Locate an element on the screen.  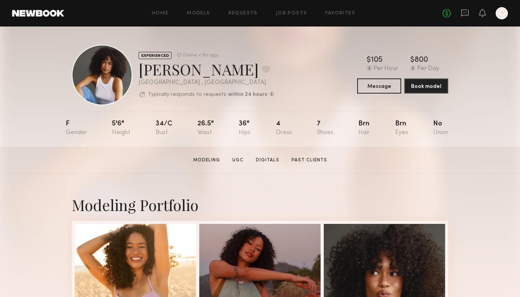
a: C is located at coordinates (502, 13).